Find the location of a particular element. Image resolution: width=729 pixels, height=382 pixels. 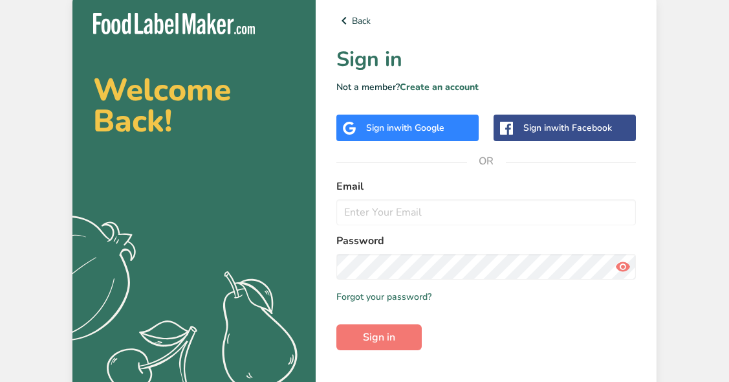

span: with Facebook is located at coordinates (582, 128).